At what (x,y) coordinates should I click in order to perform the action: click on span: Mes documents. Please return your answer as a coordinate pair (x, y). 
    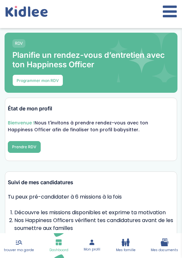
    Looking at the image, I should click on (165, 250).